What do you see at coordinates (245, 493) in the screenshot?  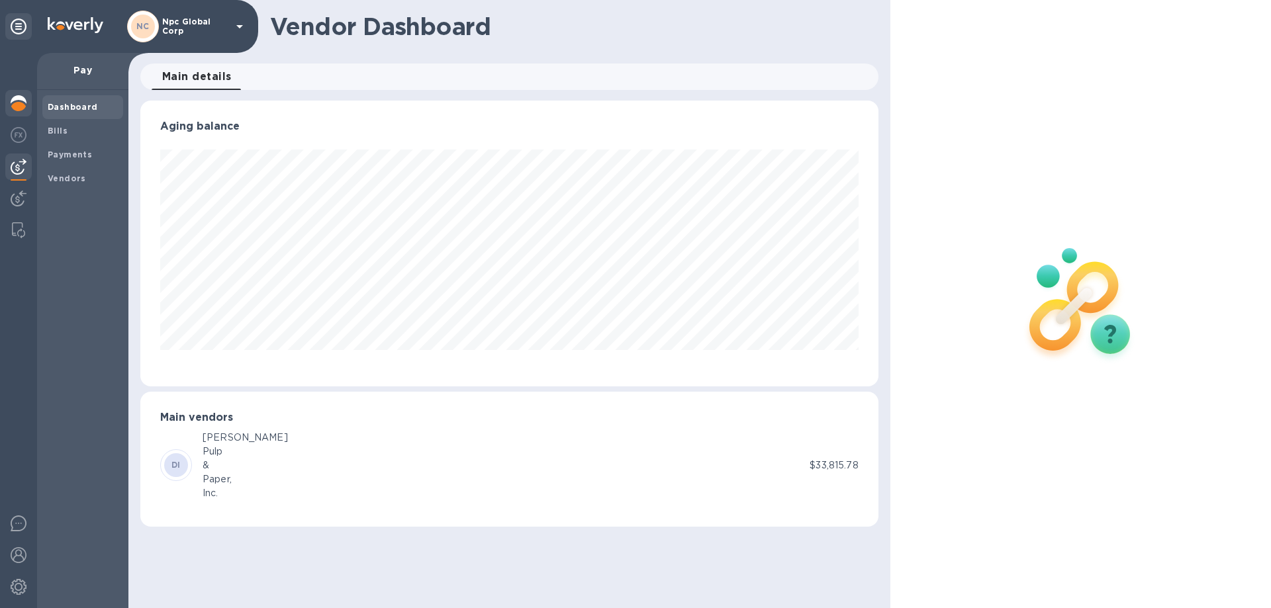 I see `div: Inc.` at bounding box center [245, 493].